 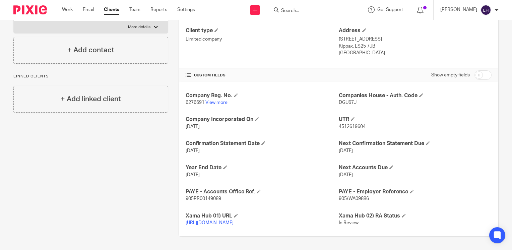 What do you see at coordinates (415, 119) in the screenshot?
I see `h4: UTR` at bounding box center [415, 119].